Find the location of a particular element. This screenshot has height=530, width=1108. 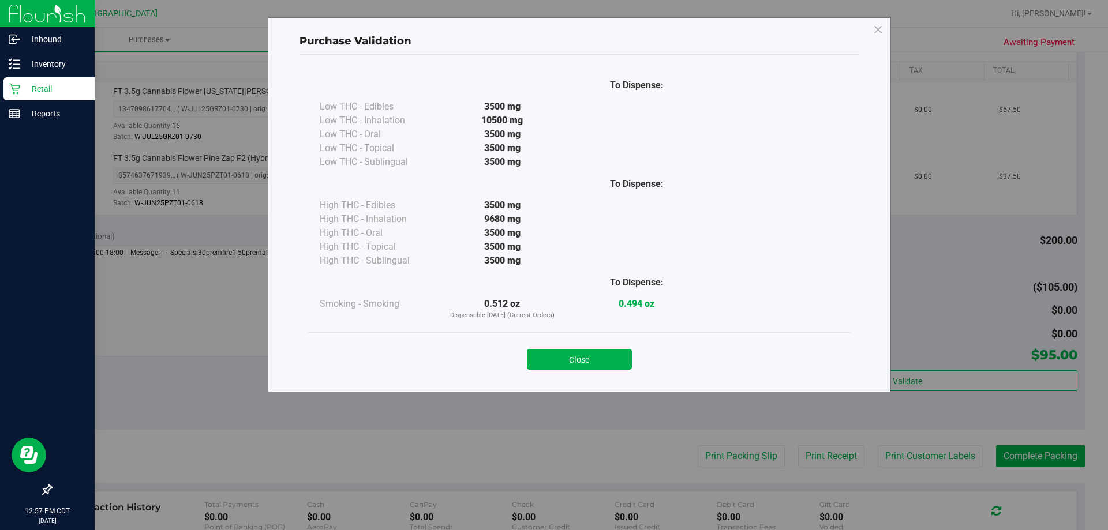

p: 12:57 PM CDT is located at coordinates (47, 511).